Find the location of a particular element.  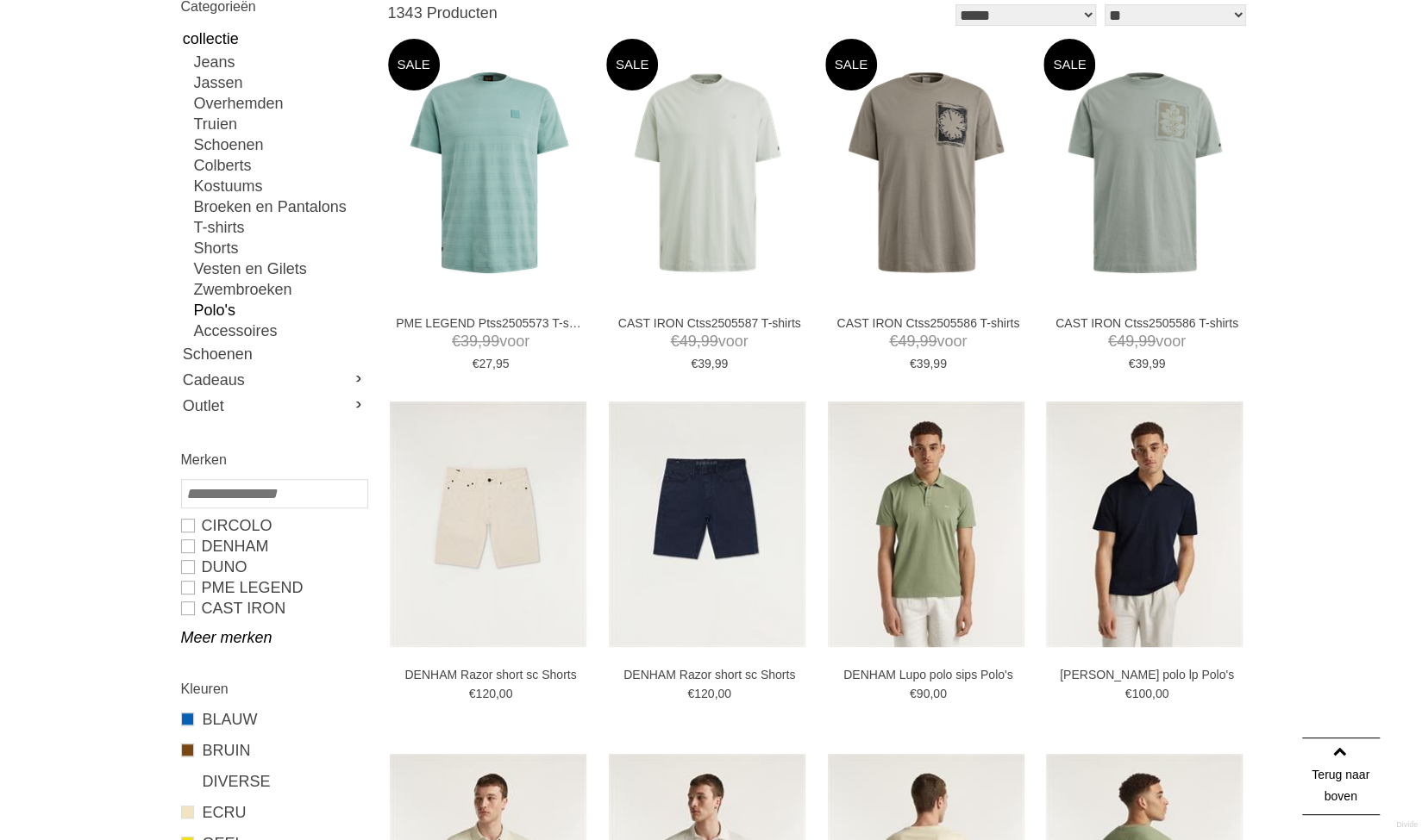

a: BLAUW is located at coordinates (273, 719).